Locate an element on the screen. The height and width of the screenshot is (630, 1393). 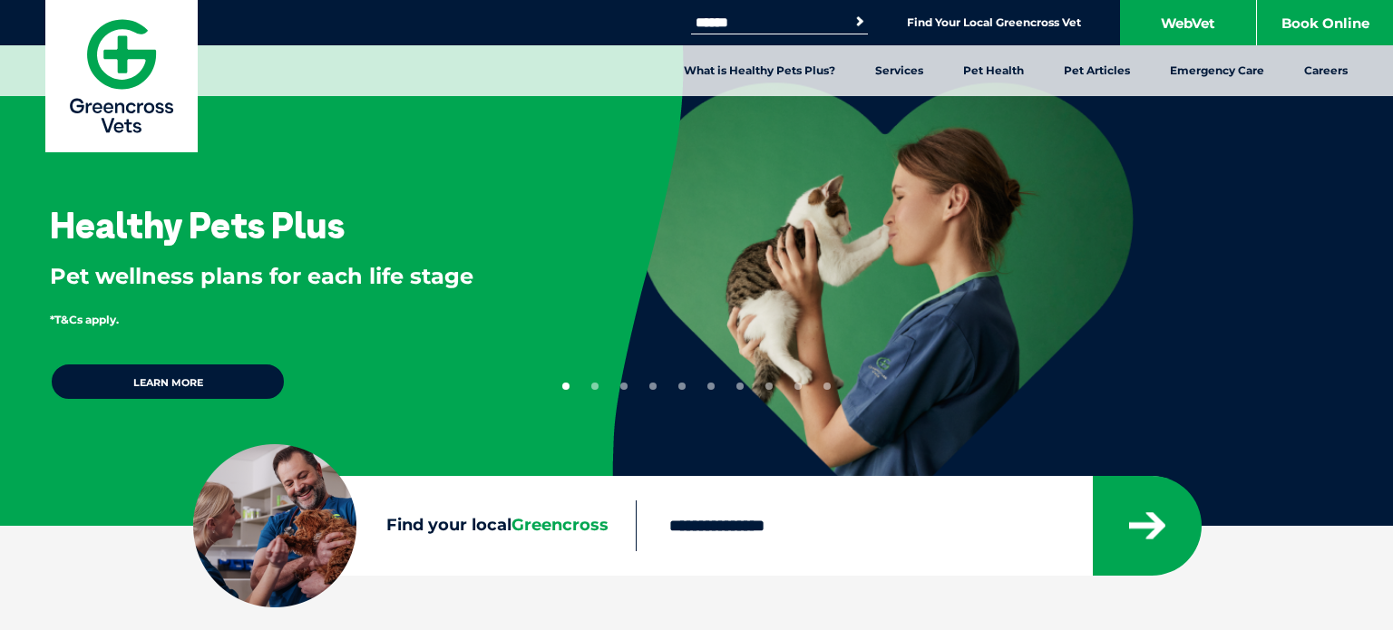
a: Services is located at coordinates (899, 71).